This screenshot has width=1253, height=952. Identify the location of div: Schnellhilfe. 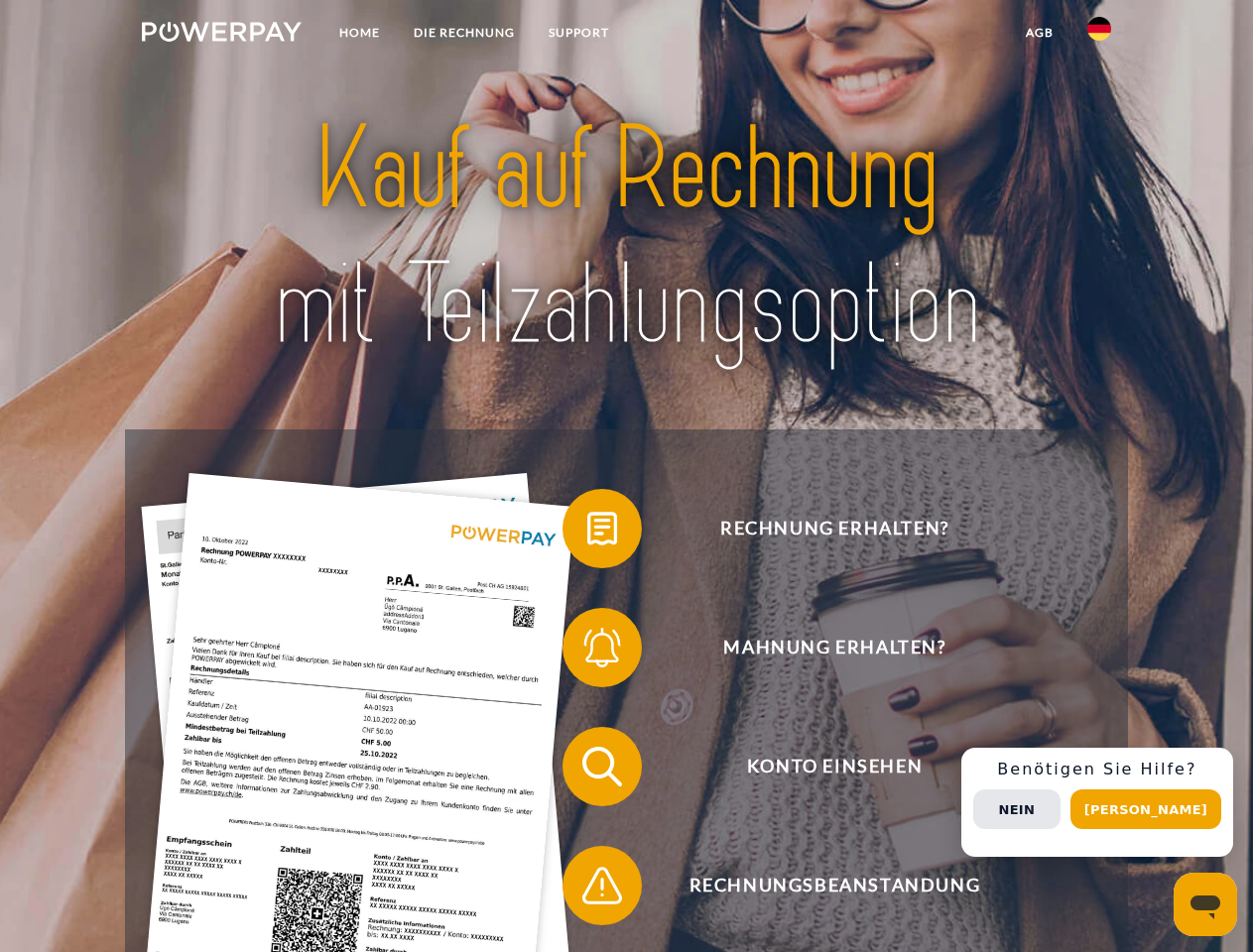
(1097, 803).